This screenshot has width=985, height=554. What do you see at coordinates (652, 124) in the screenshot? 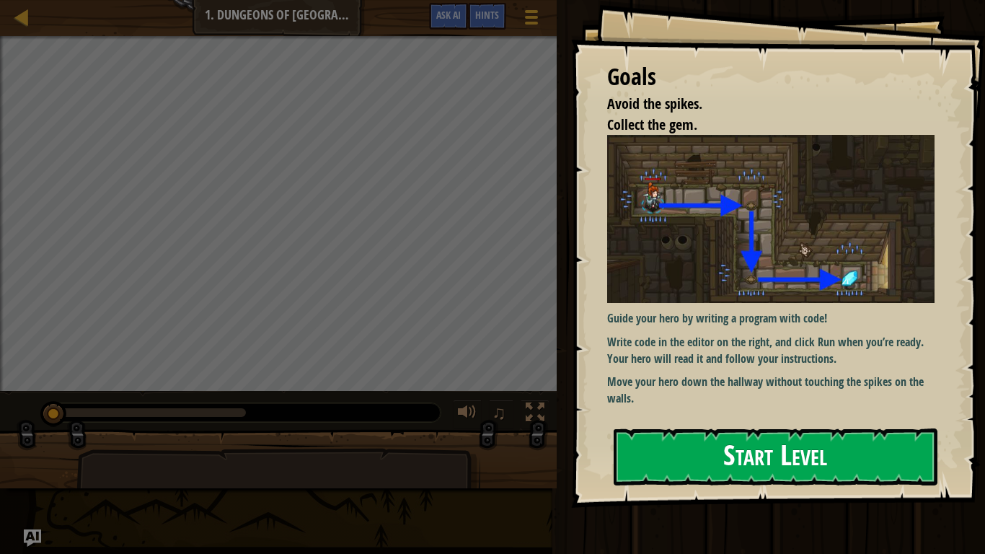
I see `span: Collect the gem.` at bounding box center [652, 124].